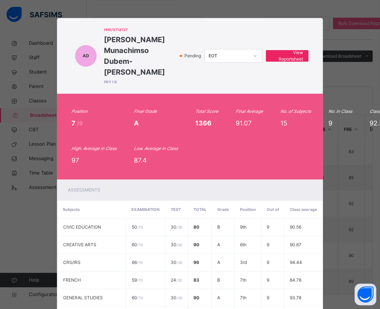 The width and height of the screenshot is (380, 309). What do you see at coordinates (140, 30) in the screenshot?
I see `span: HHS/STU/127` at bounding box center [140, 30].